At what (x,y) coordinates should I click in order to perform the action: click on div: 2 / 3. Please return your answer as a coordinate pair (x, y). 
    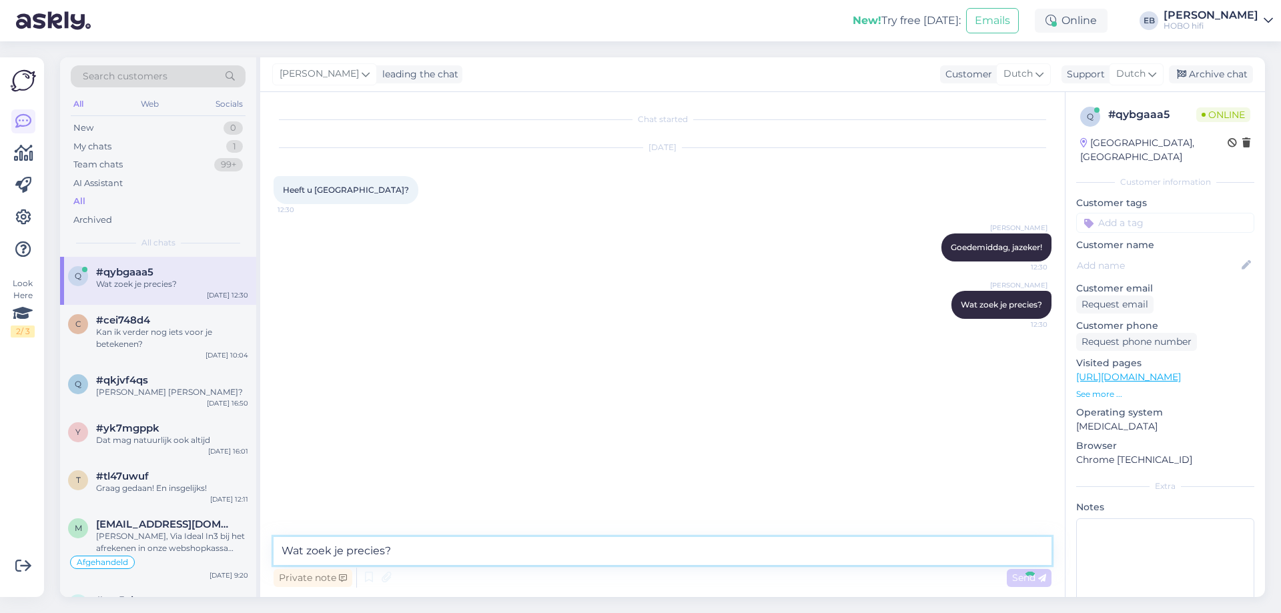
    Looking at the image, I should click on (23, 332).